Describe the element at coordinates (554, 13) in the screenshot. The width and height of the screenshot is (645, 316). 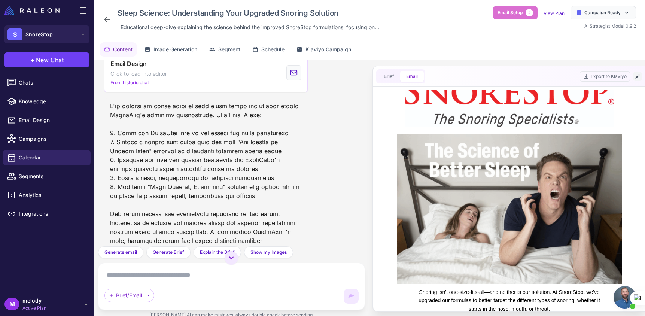
I see `a: View Plan` at that location.